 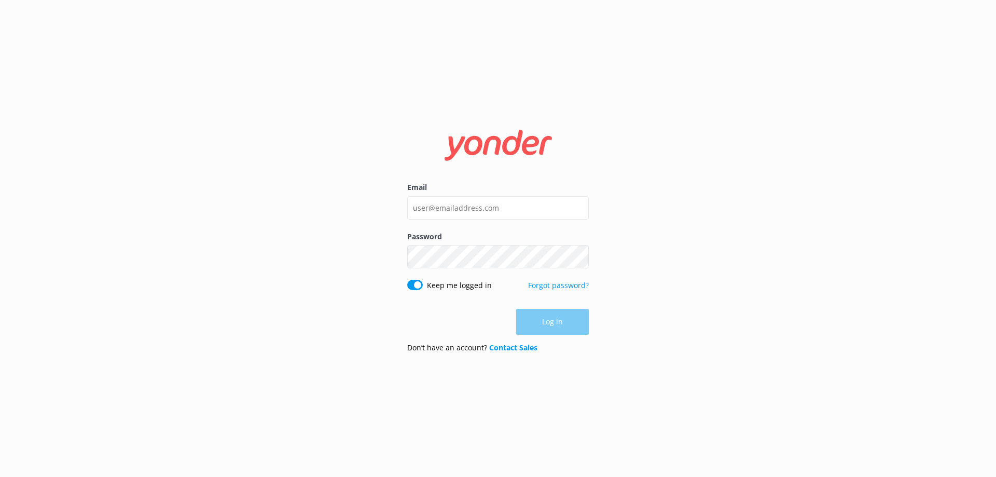 What do you see at coordinates (498, 208) in the screenshot?
I see `input: user@emailaddress.com` at bounding box center [498, 208].